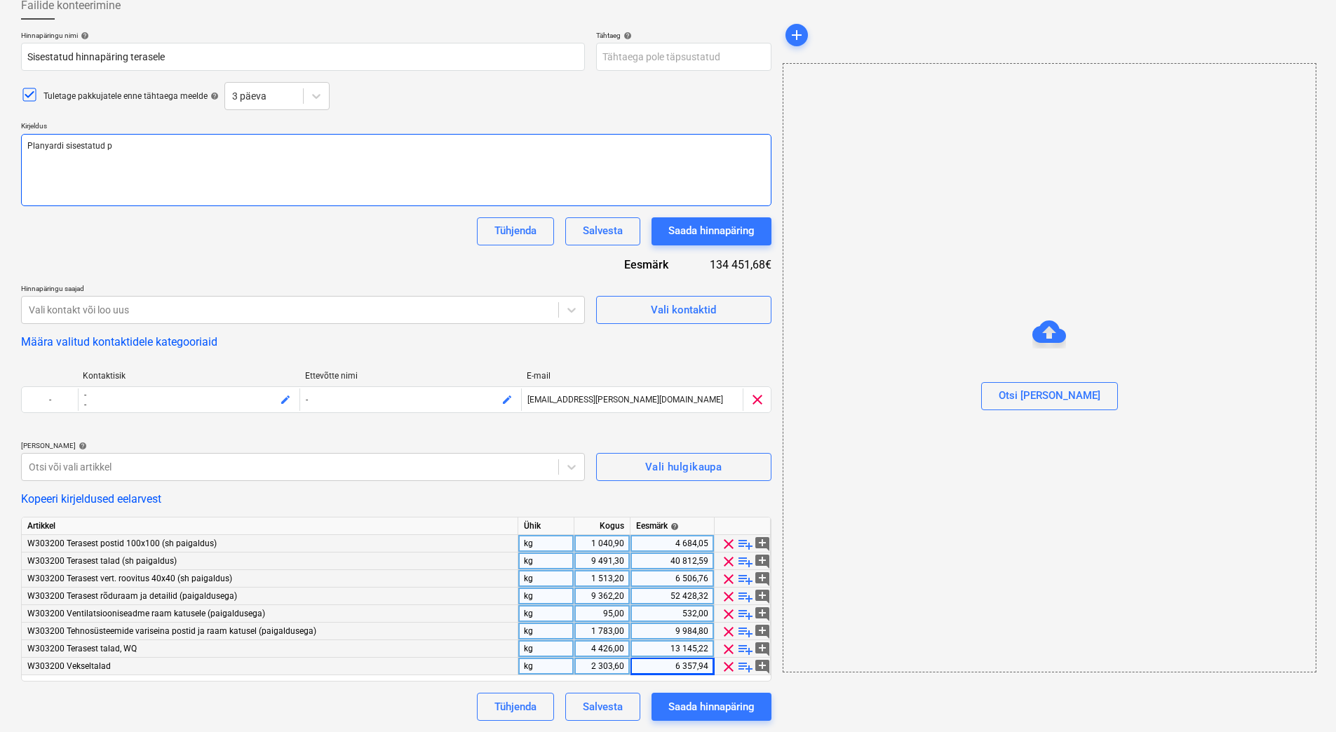 The width and height of the screenshot is (1336, 732). Describe the element at coordinates (602, 614) in the screenshot. I see `div: 95,00` at that location.